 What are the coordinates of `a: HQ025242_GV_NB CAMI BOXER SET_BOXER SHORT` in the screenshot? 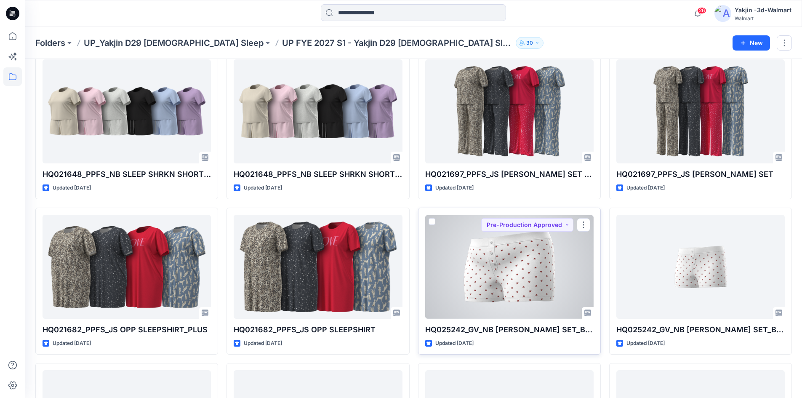 It's located at (700, 266).